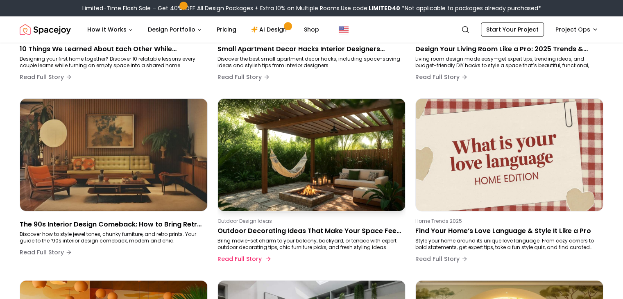 Image resolution: width=623 pixels, height=299 pixels. I want to click on img: United States, so click(344, 29).